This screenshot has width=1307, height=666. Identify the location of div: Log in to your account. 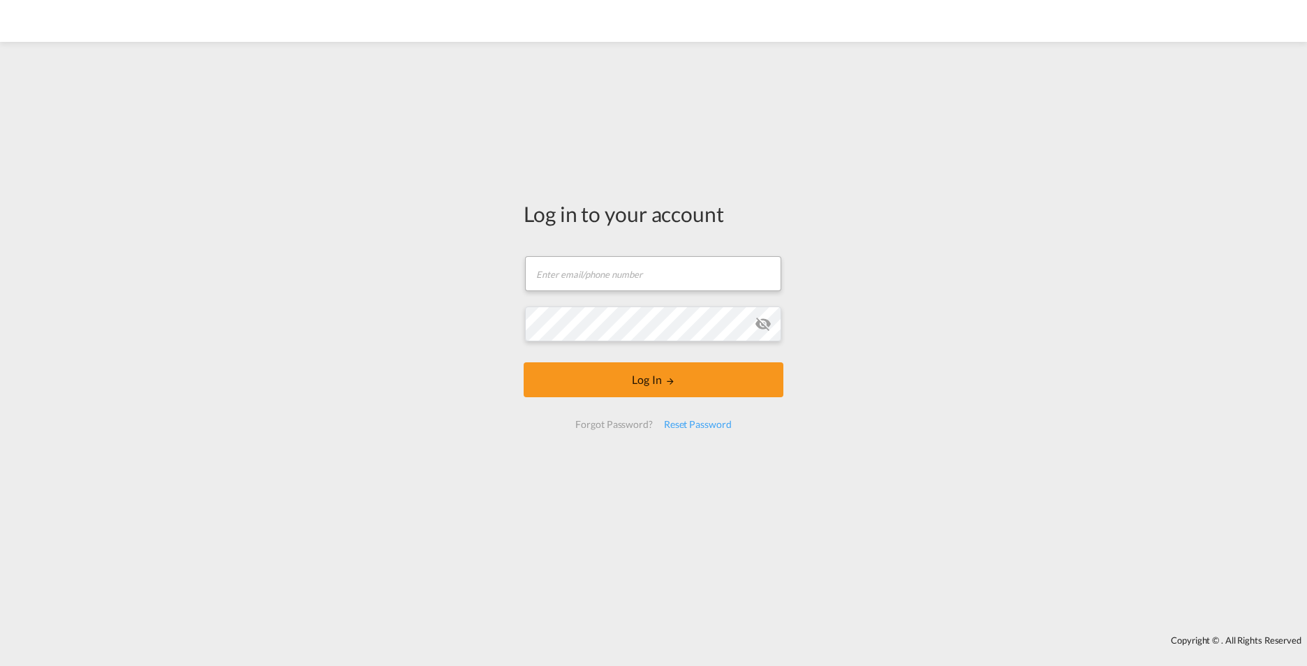
(654, 214).